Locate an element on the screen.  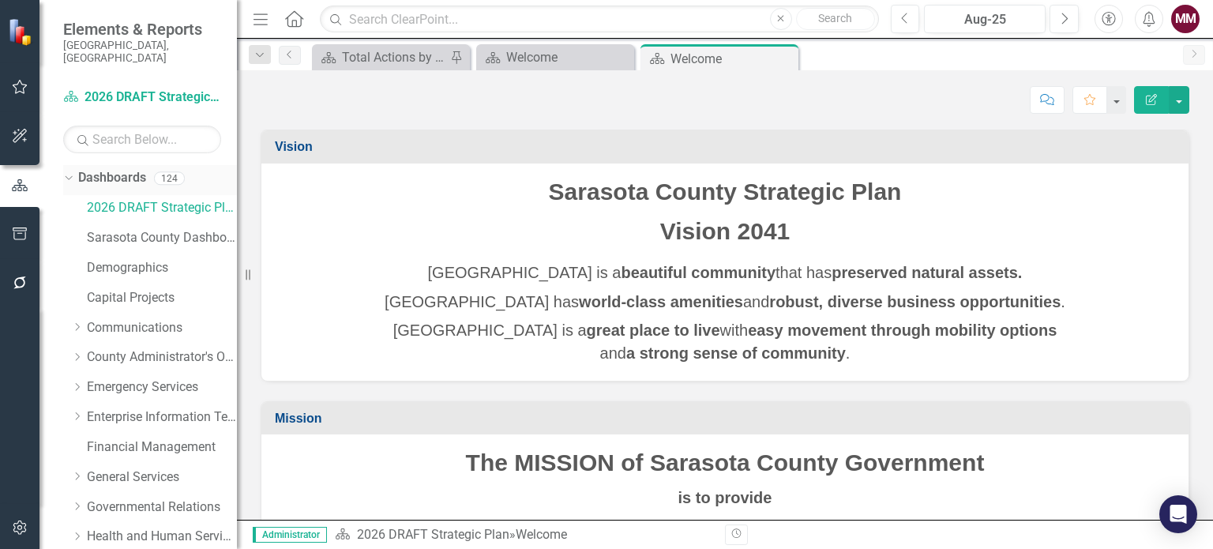
strong: is to provide is located at coordinates (725, 498).